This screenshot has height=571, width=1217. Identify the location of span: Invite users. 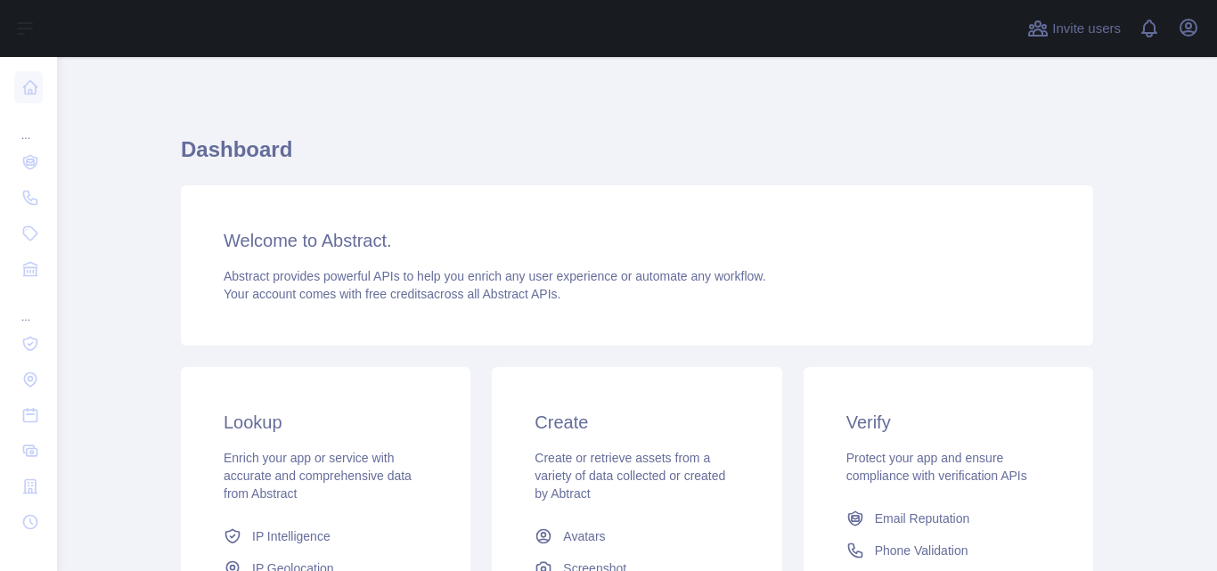
(1086, 29).